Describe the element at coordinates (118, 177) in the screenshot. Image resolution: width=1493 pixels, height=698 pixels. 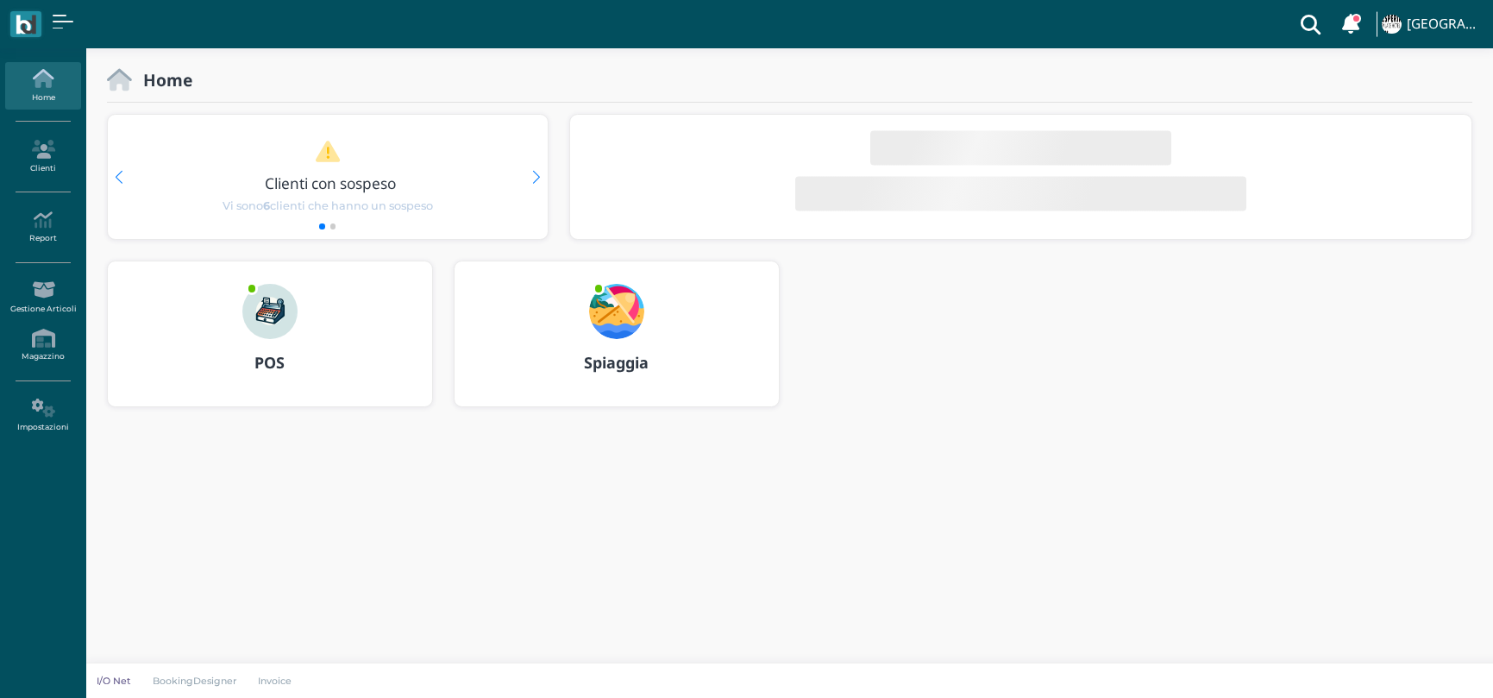
I see `div: Previous slide` at that location.